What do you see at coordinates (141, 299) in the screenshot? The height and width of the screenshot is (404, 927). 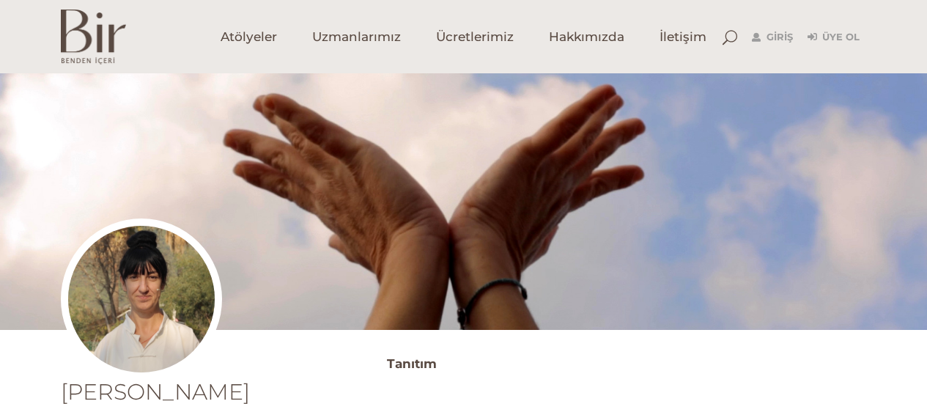 I see `img: zeynep_barut-300x300.png` at bounding box center [141, 299].